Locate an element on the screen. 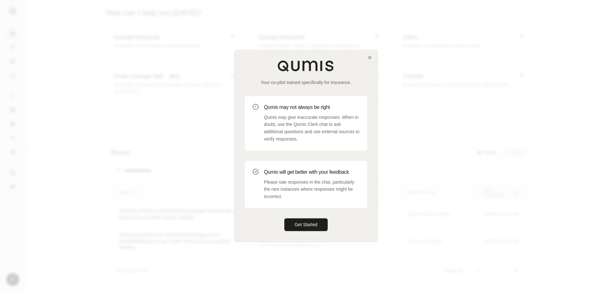  p: Your co-pilot trained specifically for insurance. is located at coordinates (306, 82).